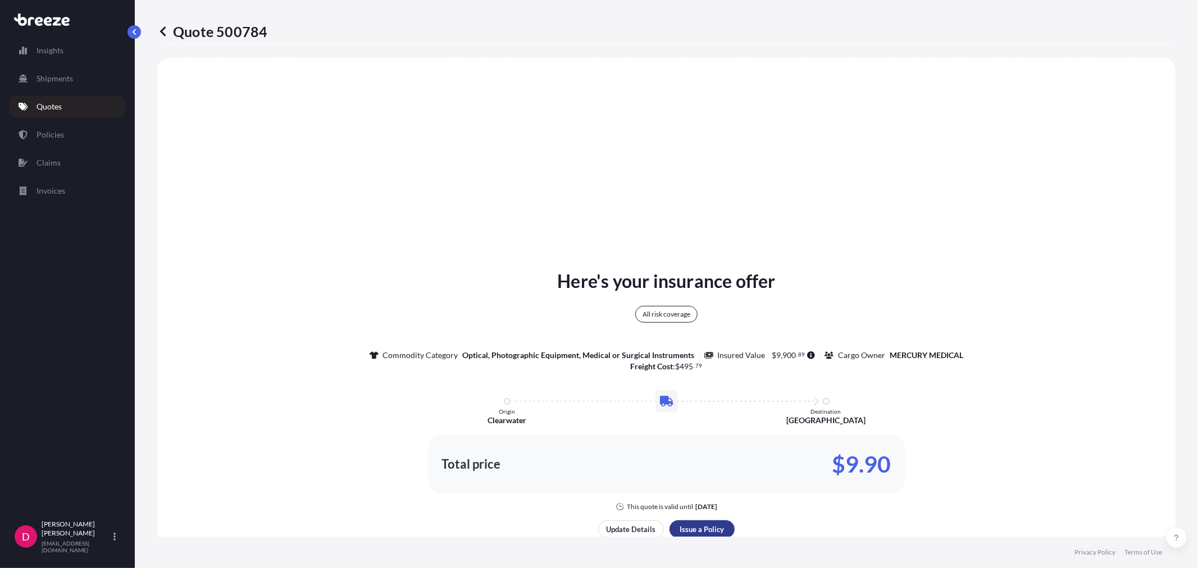 Image resolution: width=1198 pixels, height=568 pixels. I want to click on button: Update Details, so click(631, 530).